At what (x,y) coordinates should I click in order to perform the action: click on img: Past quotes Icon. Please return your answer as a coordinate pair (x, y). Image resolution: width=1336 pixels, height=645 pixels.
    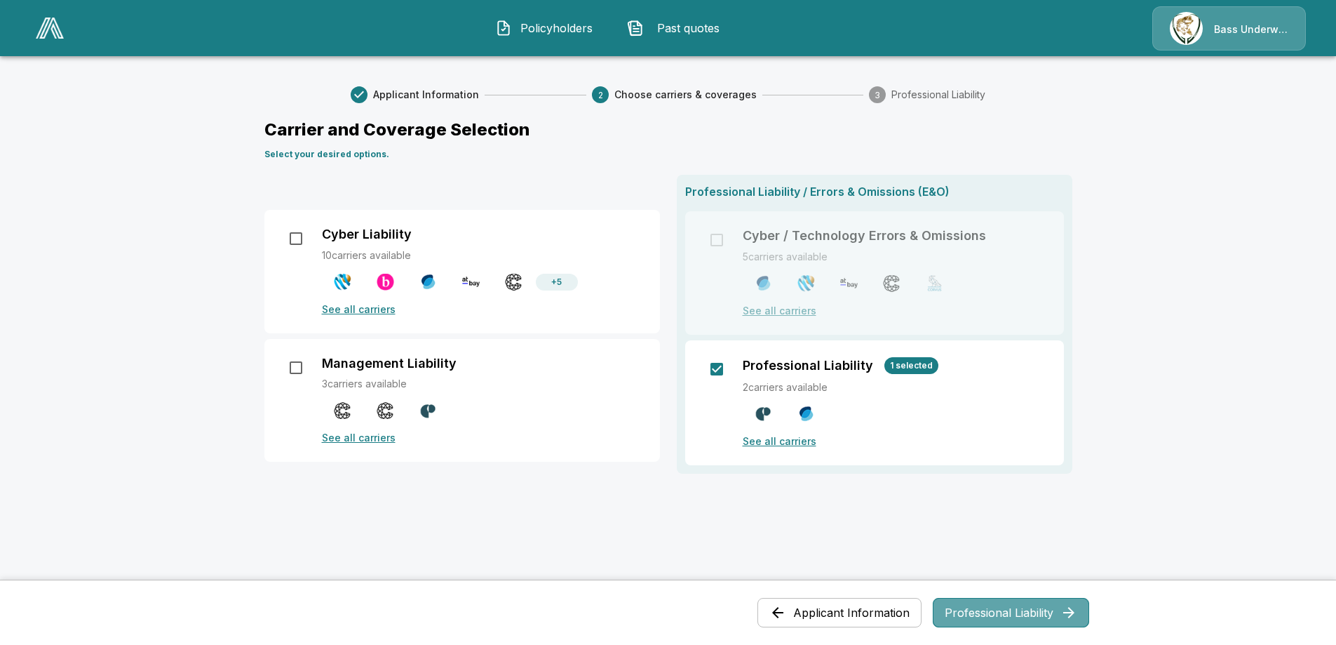
    Looking at the image, I should click on (635, 28).